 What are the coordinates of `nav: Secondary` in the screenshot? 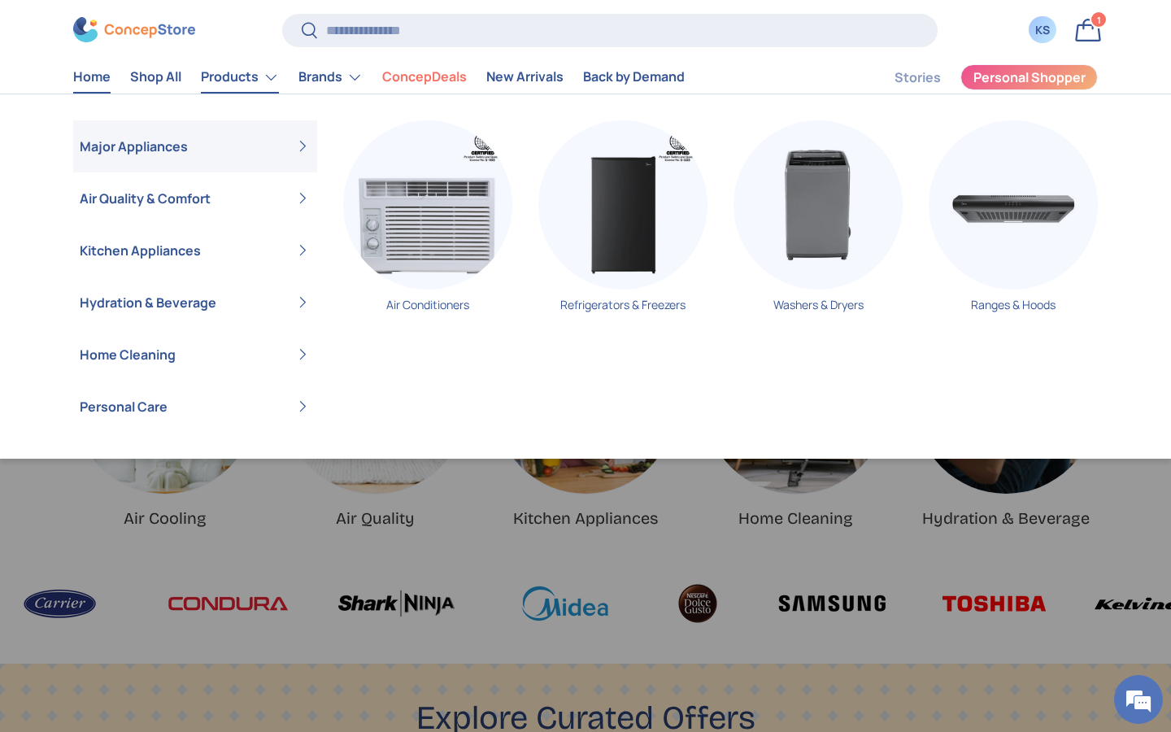 It's located at (977, 77).